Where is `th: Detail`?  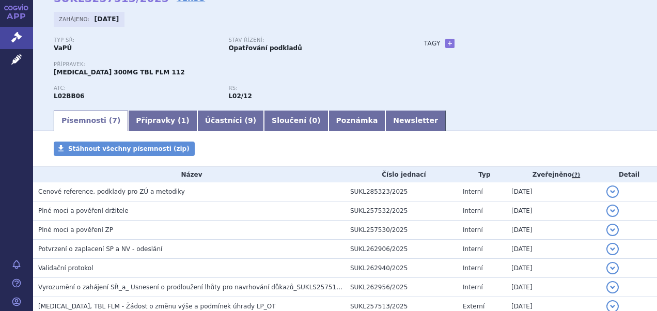
th: Detail is located at coordinates (629, 175).